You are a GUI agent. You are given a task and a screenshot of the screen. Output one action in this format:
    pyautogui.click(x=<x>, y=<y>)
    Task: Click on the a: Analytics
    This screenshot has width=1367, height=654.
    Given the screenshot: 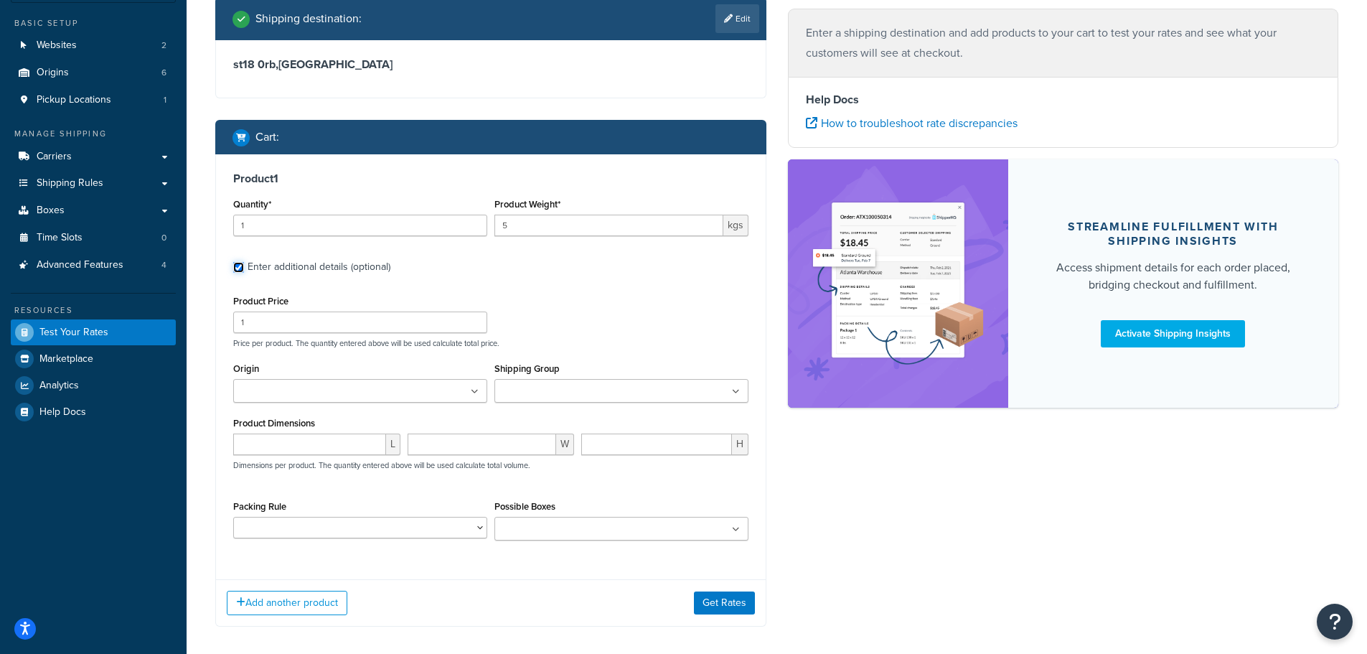 What is the action you would take?
    pyautogui.click(x=93, y=385)
    